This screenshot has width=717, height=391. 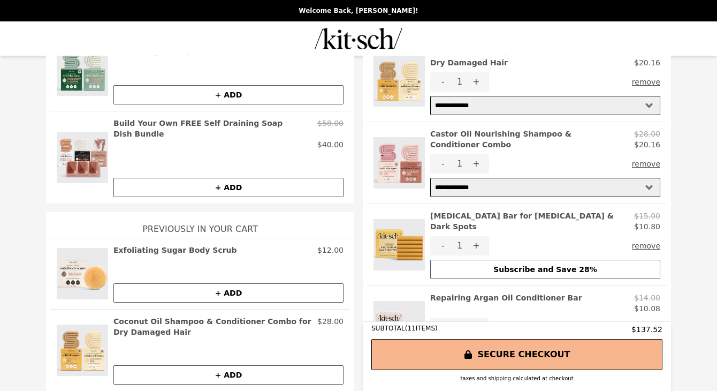 What do you see at coordinates (213, 128) in the screenshot?
I see `h2: Build Your Own FREE Self Draining Soap Dish Bundle` at bounding box center [213, 128].